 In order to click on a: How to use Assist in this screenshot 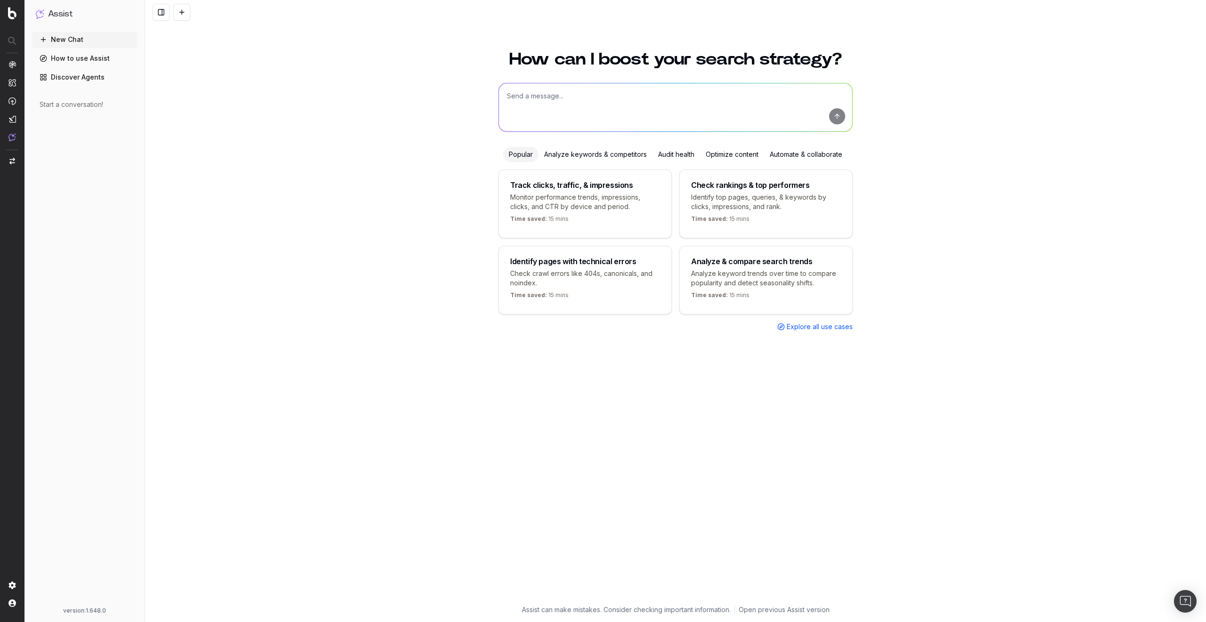, I will do `click(84, 58)`.